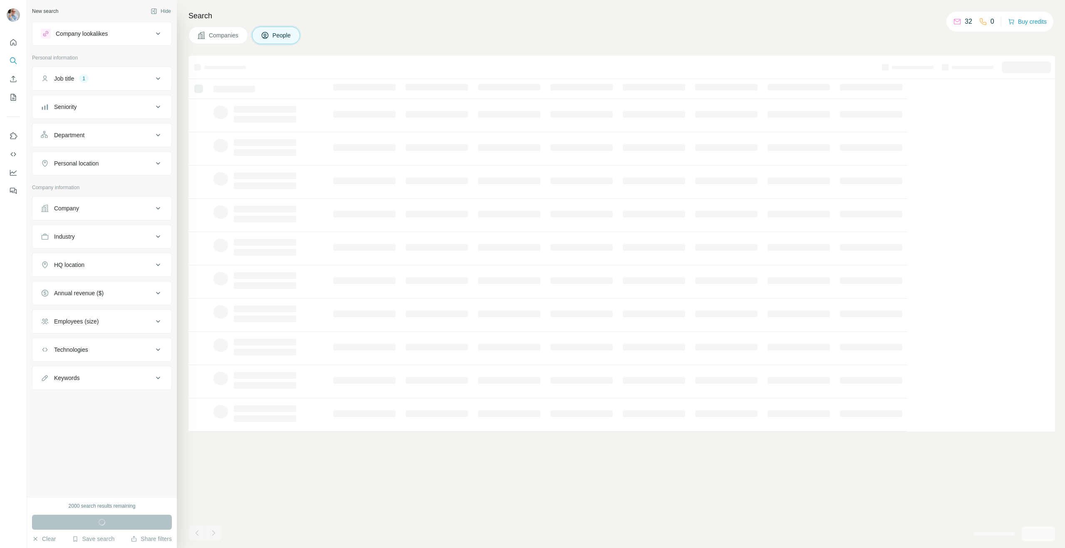 This screenshot has height=548, width=1065. What do you see at coordinates (13, 173) in the screenshot?
I see `button: Dashboard` at bounding box center [13, 173].